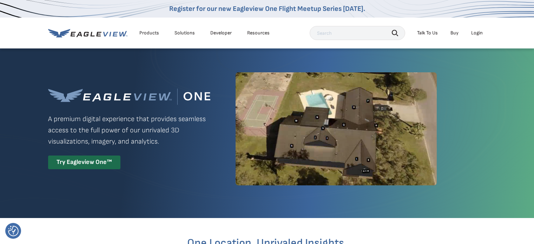  Describe the element at coordinates (476, 33) in the screenshot. I see `div: Login` at that location.